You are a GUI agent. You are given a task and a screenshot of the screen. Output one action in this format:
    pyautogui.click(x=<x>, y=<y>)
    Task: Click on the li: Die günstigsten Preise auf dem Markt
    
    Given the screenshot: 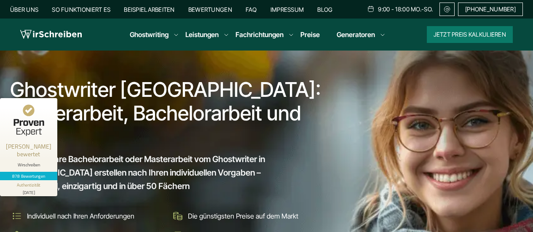 What is the action you would take?
    pyautogui.click(x=248, y=216)
    